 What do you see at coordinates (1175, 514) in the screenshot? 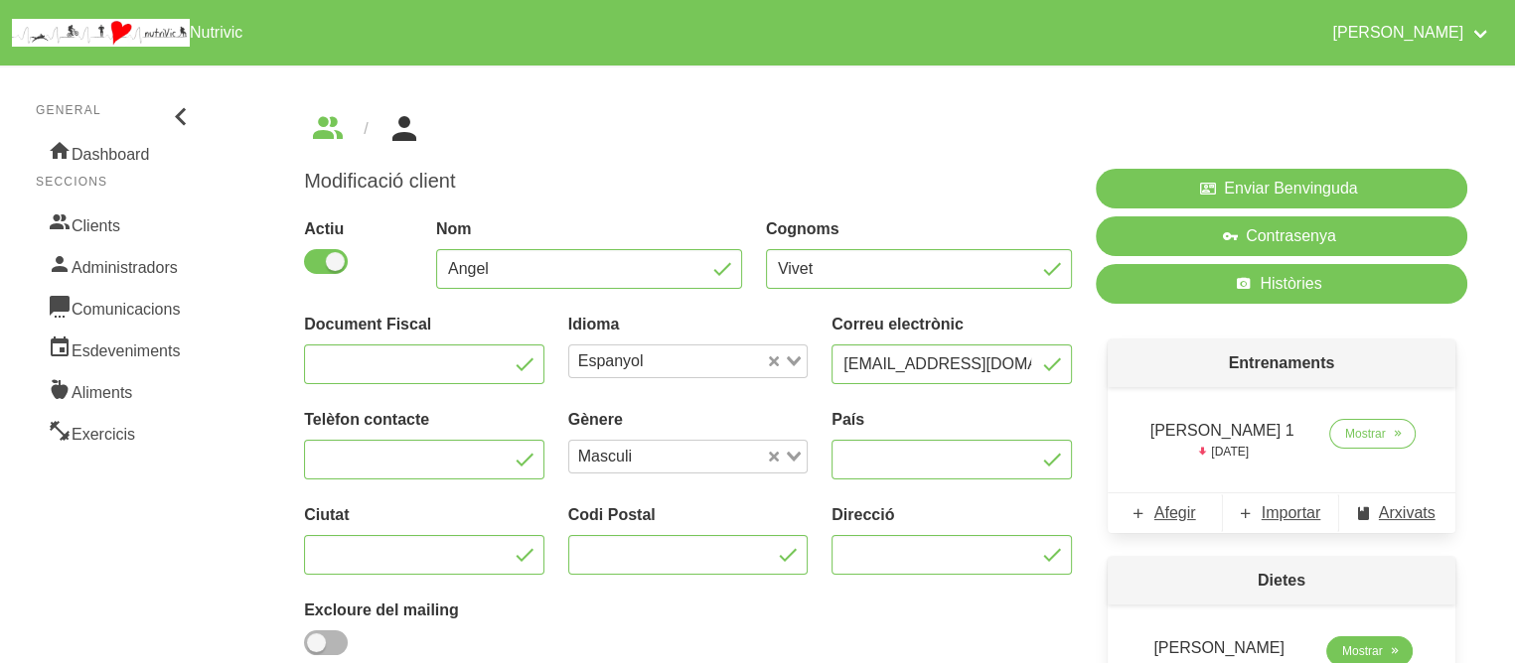
I see `span: Afegir` at bounding box center [1175, 514].